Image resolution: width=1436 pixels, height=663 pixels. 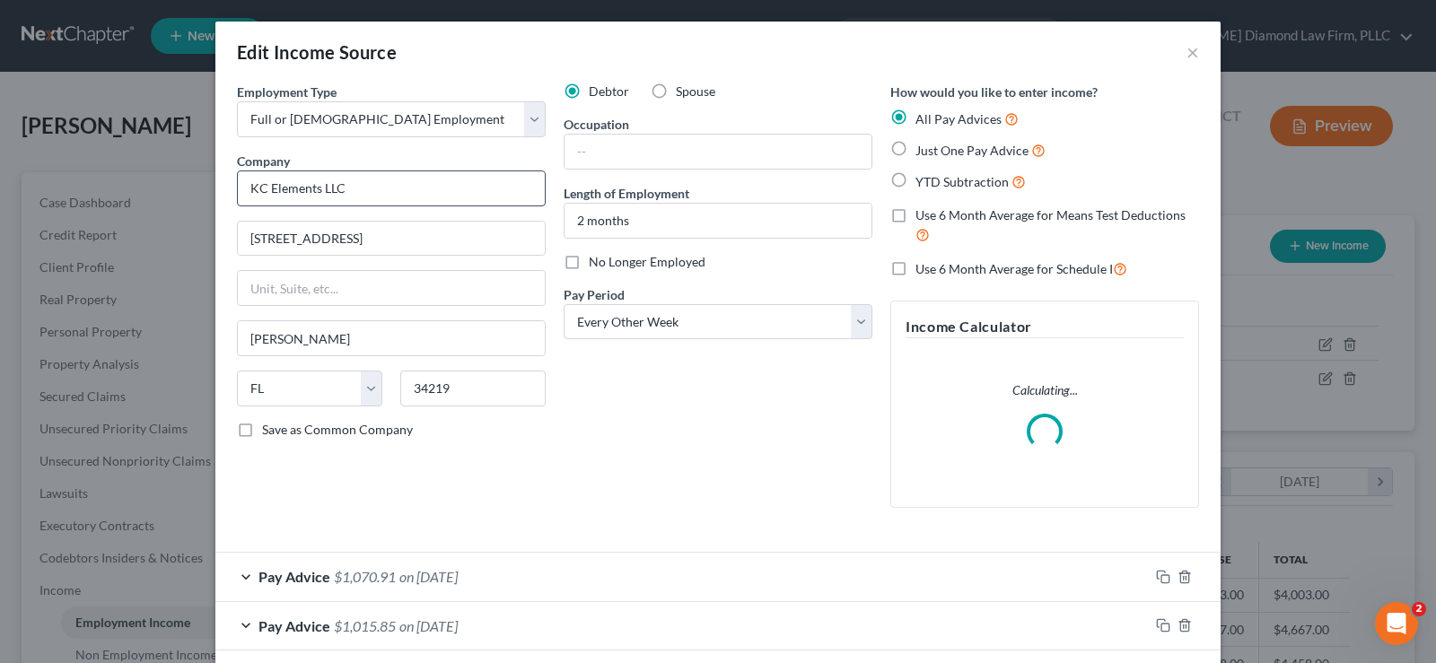 What do you see at coordinates (317, 52) in the screenshot?
I see `div: Edit Income Source` at bounding box center [317, 52].